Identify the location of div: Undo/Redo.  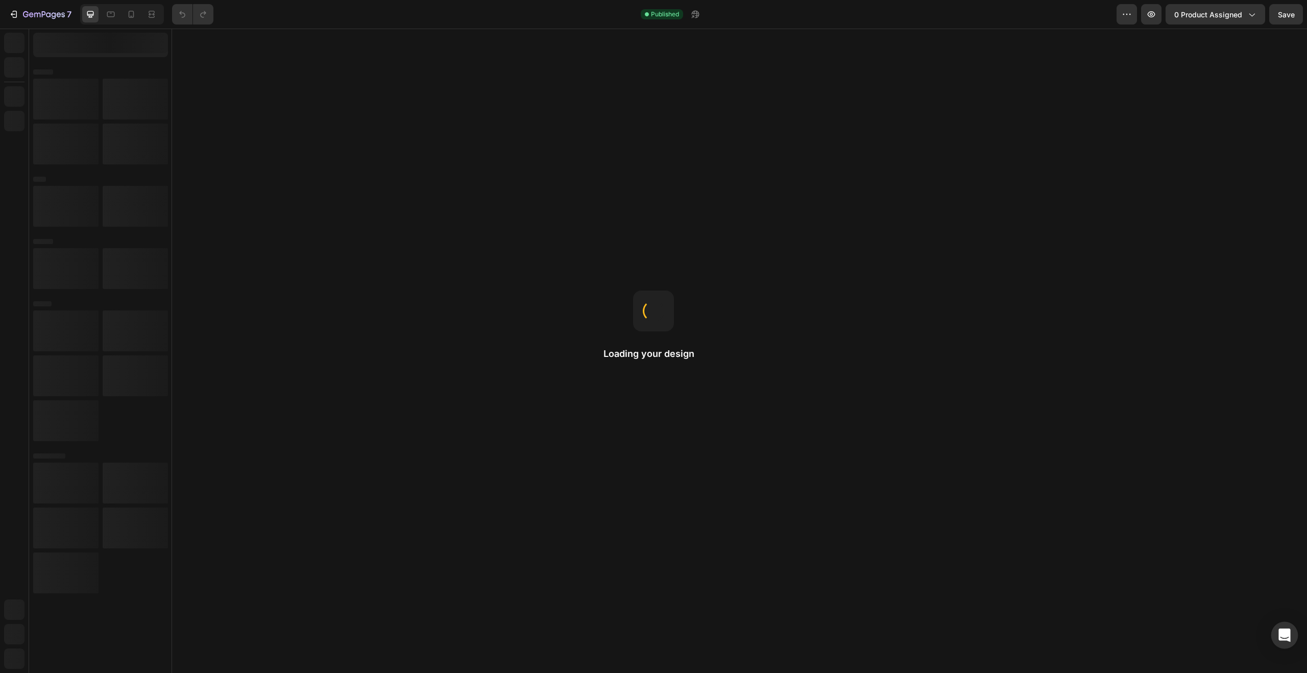
(192, 14).